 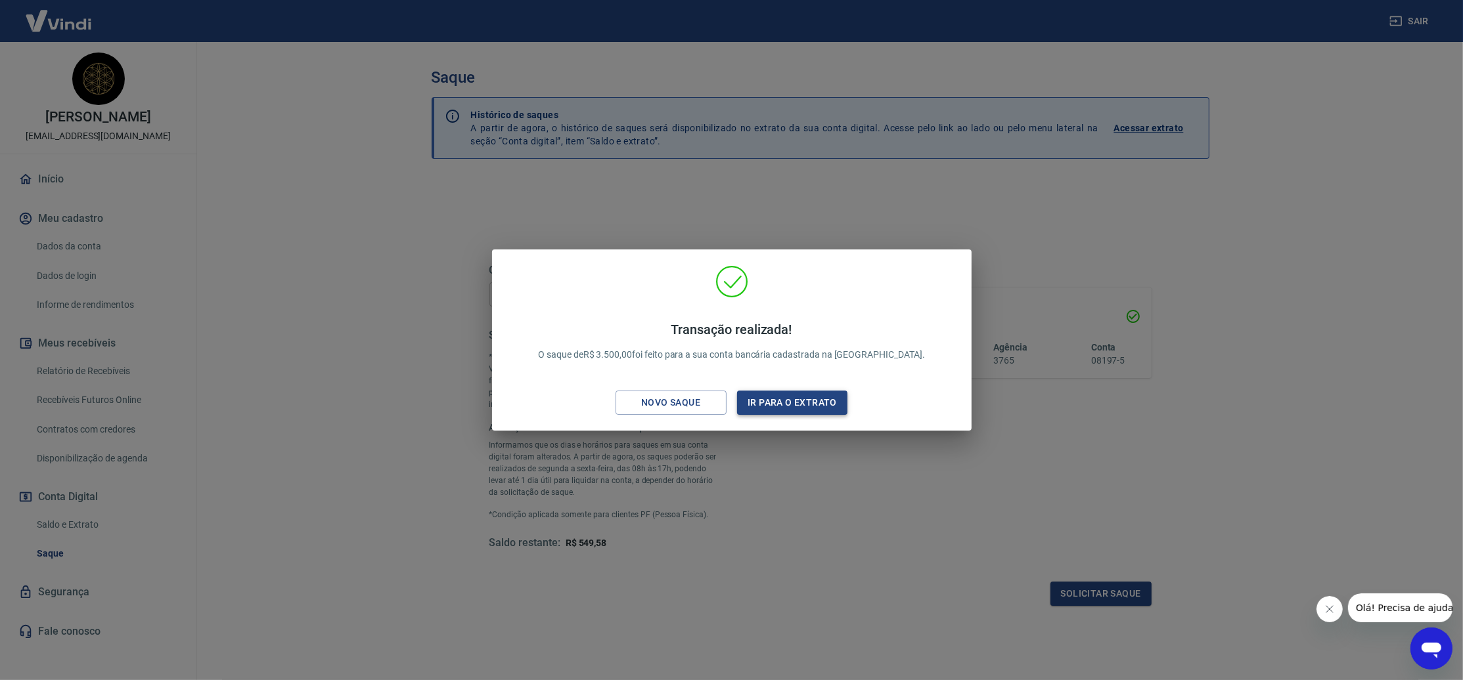 What do you see at coordinates (792, 403) in the screenshot?
I see `button: Ir para o extrato` at bounding box center [792, 403].